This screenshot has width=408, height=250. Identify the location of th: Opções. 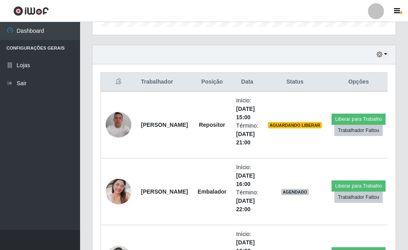
(359, 82).